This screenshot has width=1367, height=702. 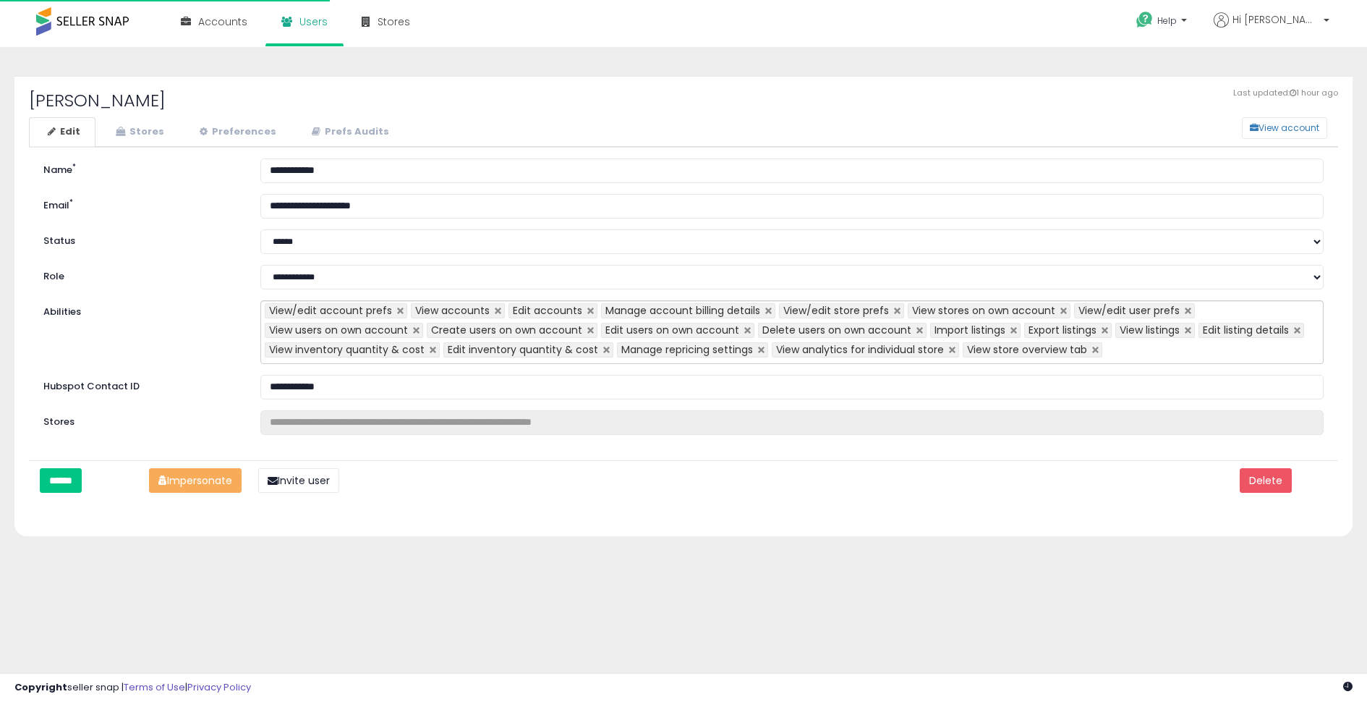 I want to click on i: Get Help, so click(x=1144, y=20).